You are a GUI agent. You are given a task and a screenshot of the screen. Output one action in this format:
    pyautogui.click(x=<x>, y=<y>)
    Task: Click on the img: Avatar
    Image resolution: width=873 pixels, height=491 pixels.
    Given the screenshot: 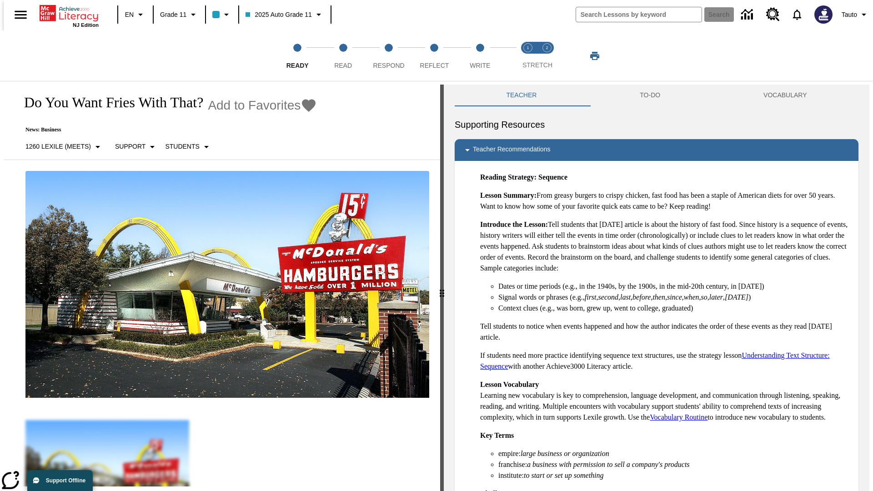 What is the action you would take?
    pyautogui.click(x=823, y=15)
    